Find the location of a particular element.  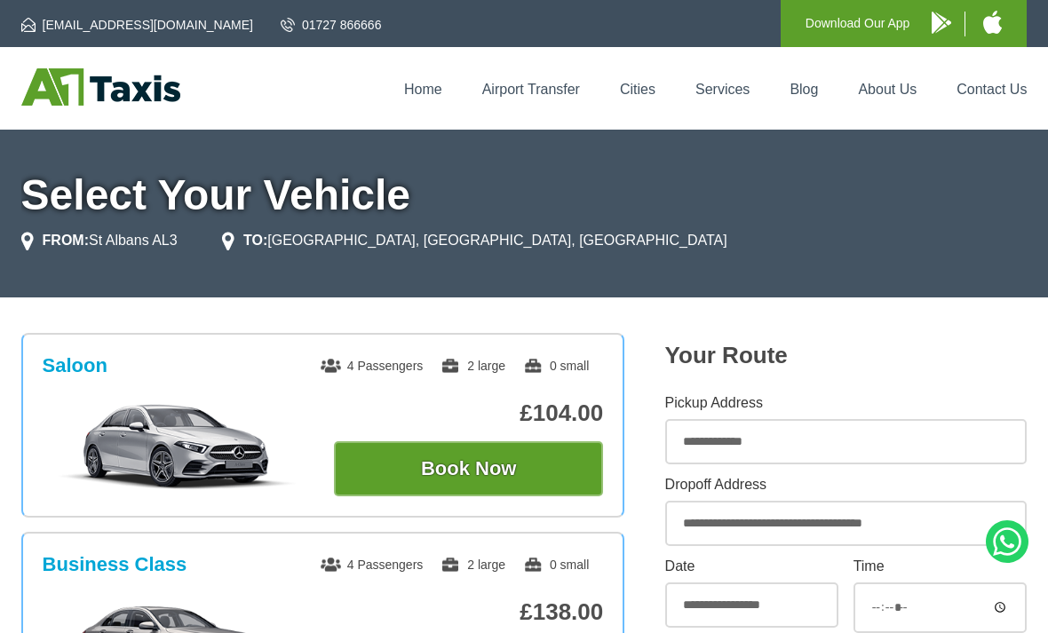

img: A1 Taxis iPhone App is located at coordinates (992, 22).